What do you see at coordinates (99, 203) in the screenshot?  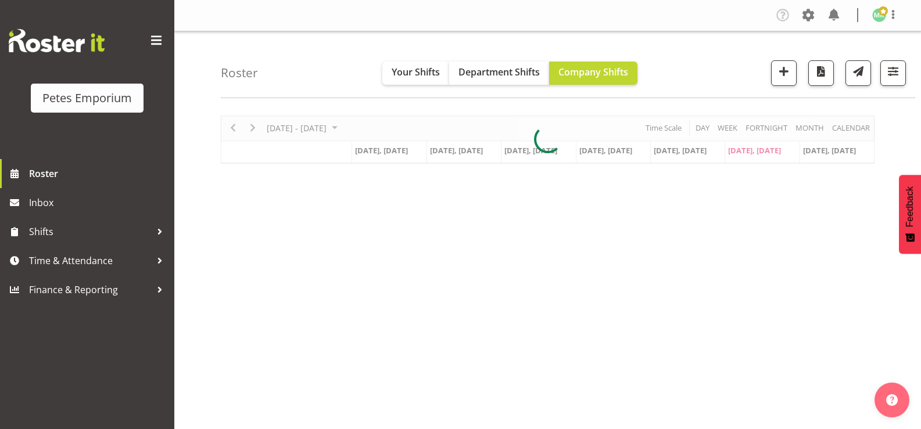 I see `span: Inbox` at bounding box center [99, 203].